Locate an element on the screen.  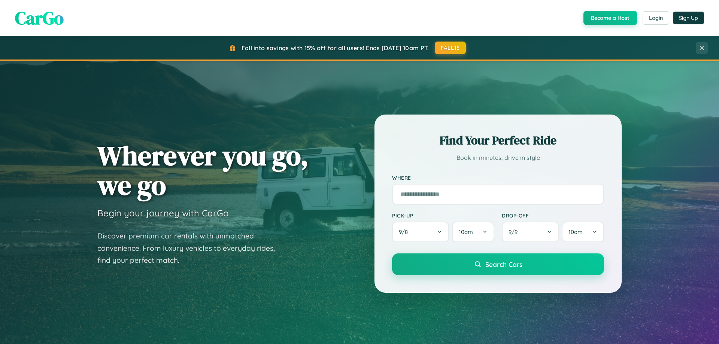
button: Become a Host is located at coordinates (610, 18).